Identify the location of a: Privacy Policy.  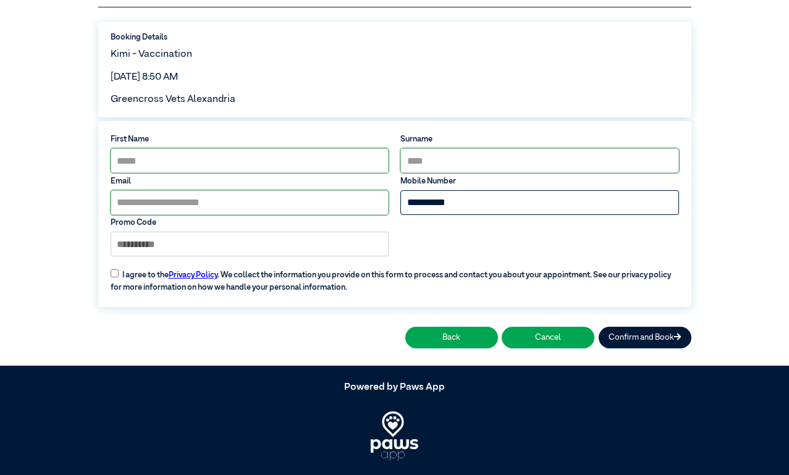
(193, 275).